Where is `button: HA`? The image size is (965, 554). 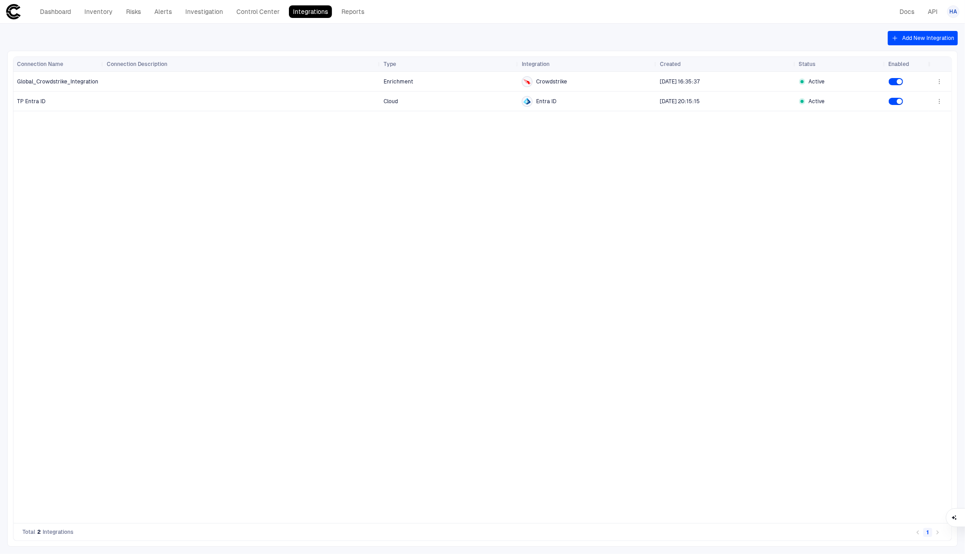 button: HA is located at coordinates (953, 12).